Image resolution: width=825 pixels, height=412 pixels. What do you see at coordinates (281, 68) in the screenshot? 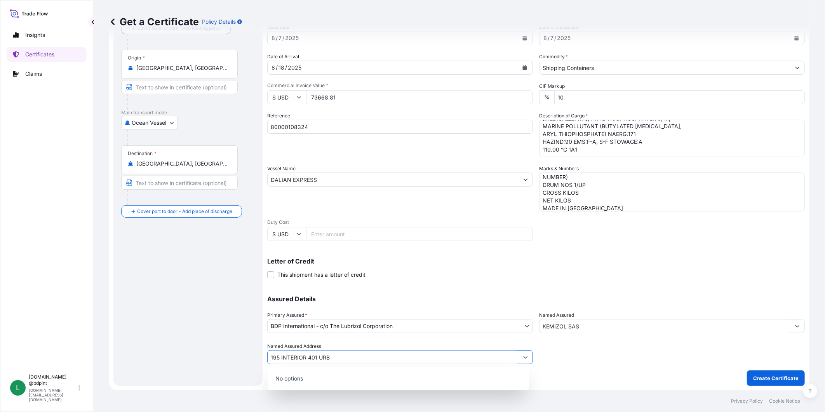
I see `div: day,` at bounding box center [281, 68].